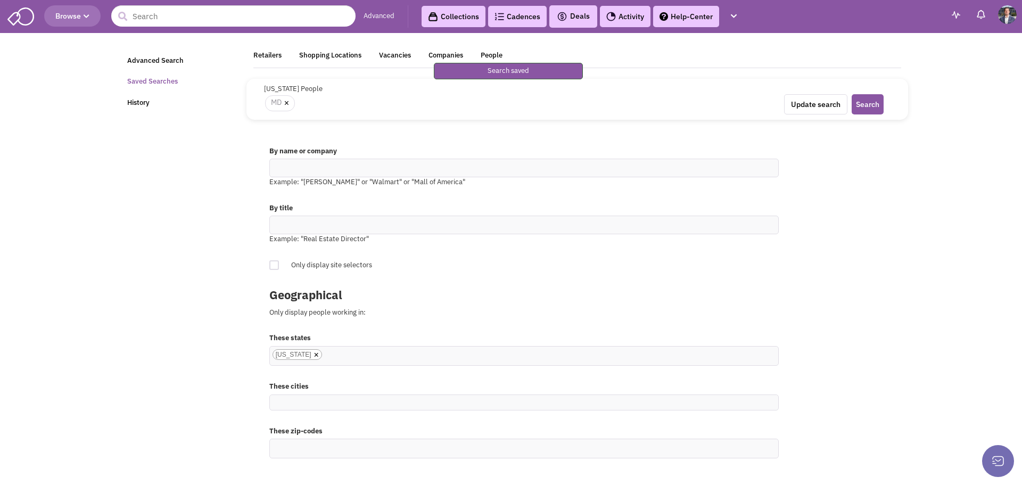  Describe the element at coordinates (72, 16) in the screenshot. I see `span: Browse` at that location.